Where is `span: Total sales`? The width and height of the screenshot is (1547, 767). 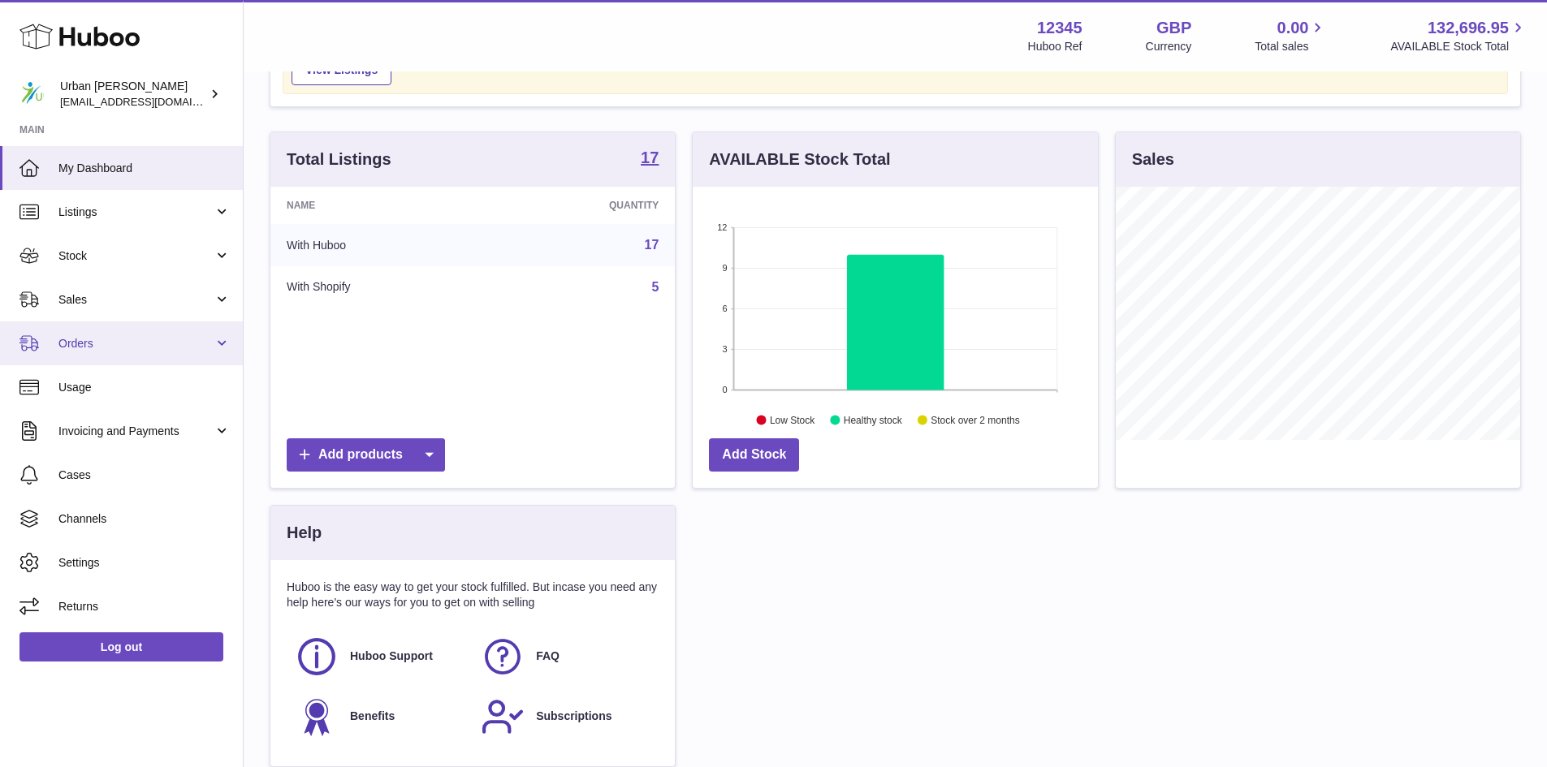
span: Total sales is located at coordinates (1290, 46).